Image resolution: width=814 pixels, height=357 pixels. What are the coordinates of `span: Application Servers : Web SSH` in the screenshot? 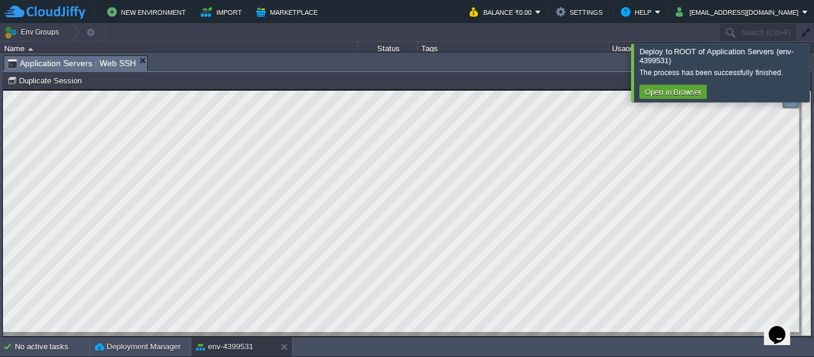 It's located at (71, 63).